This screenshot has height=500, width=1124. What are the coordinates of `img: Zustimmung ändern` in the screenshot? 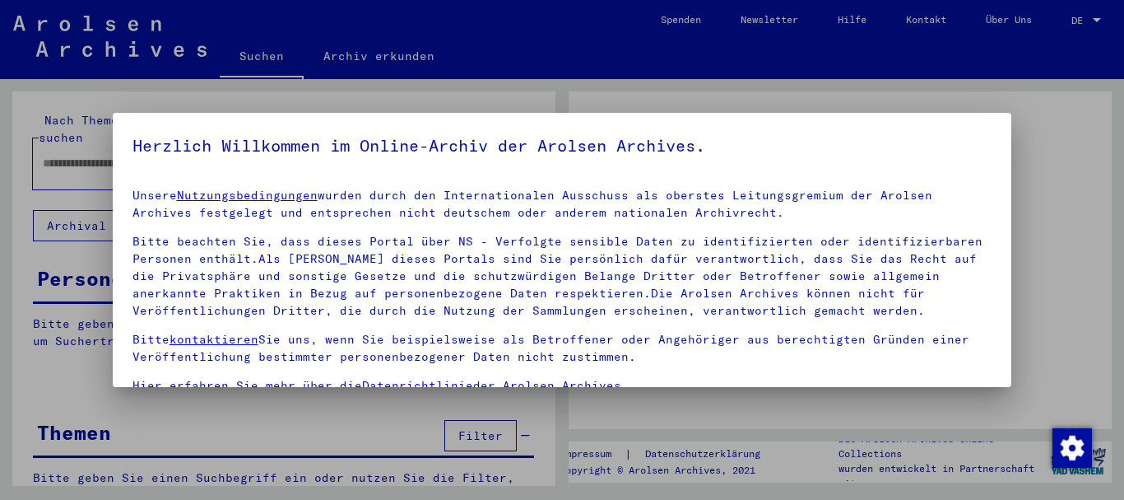 It's located at (1073, 448).